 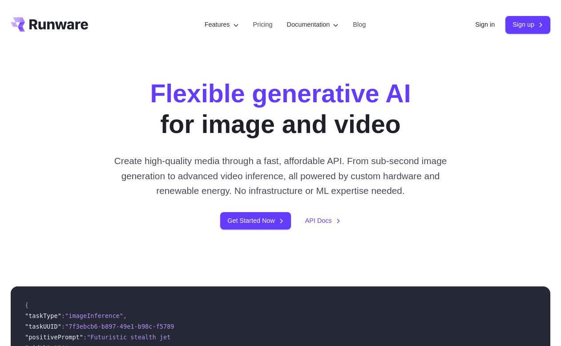 What do you see at coordinates (528, 24) in the screenshot?
I see `a: Sign up` at bounding box center [528, 24].